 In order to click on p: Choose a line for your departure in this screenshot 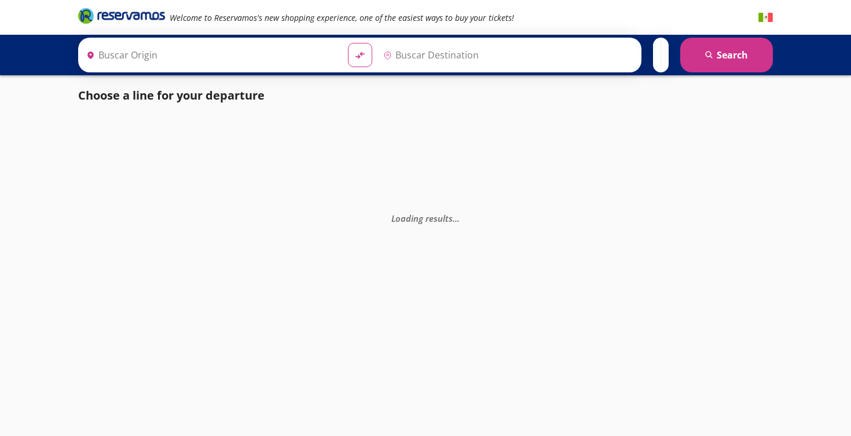, I will do `click(171, 95)`.